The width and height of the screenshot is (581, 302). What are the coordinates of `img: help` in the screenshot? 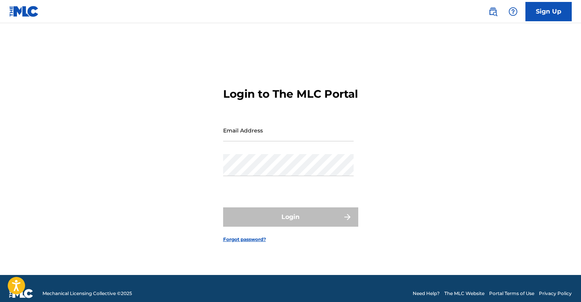 It's located at (513, 12).